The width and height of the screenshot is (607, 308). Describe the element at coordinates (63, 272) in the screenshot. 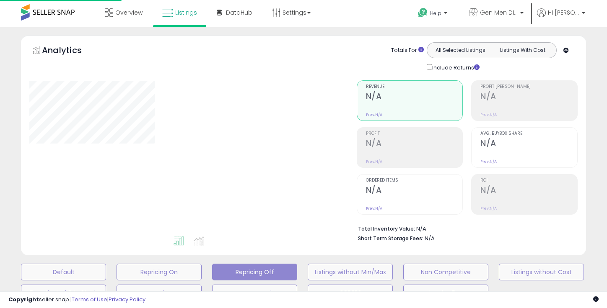

I see `button: Default` at that location.